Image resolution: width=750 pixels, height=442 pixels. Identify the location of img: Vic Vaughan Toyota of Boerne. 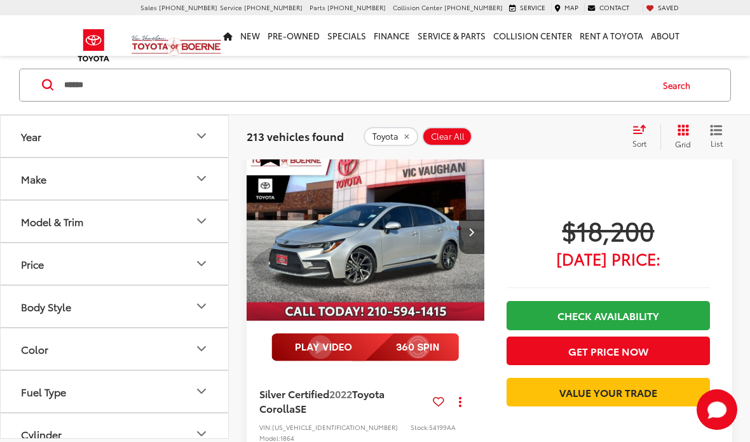
(176, 45).